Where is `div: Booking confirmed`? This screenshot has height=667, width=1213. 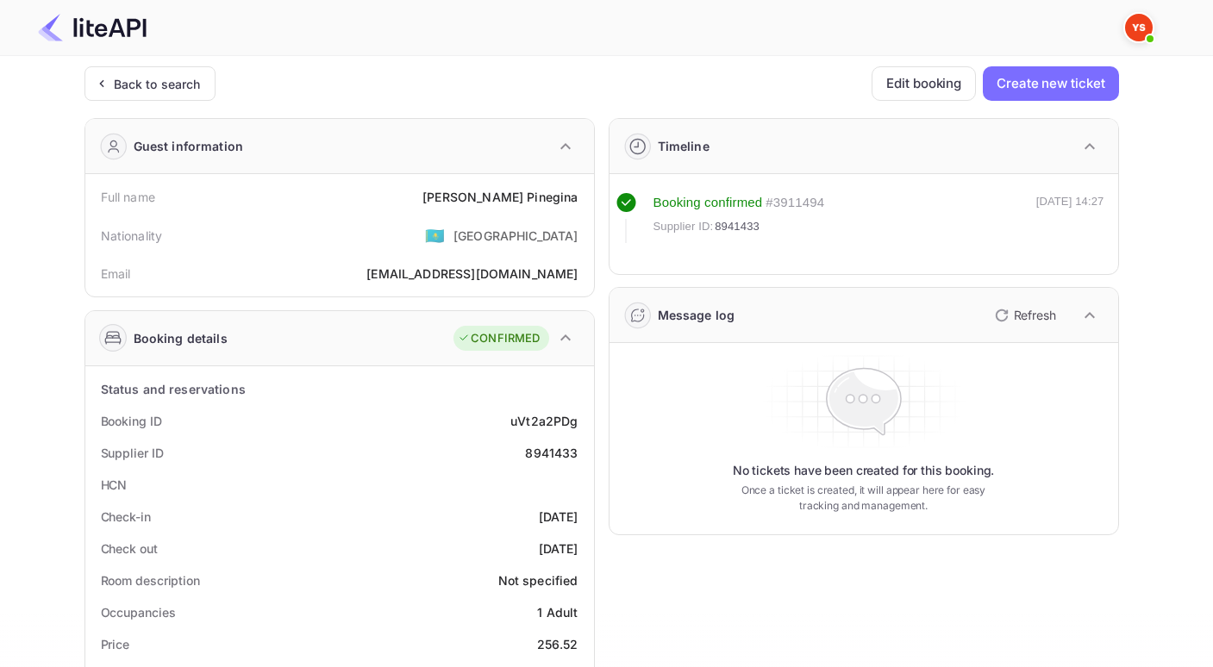 div: Booking confirmed is located at coordinates (708, 203).